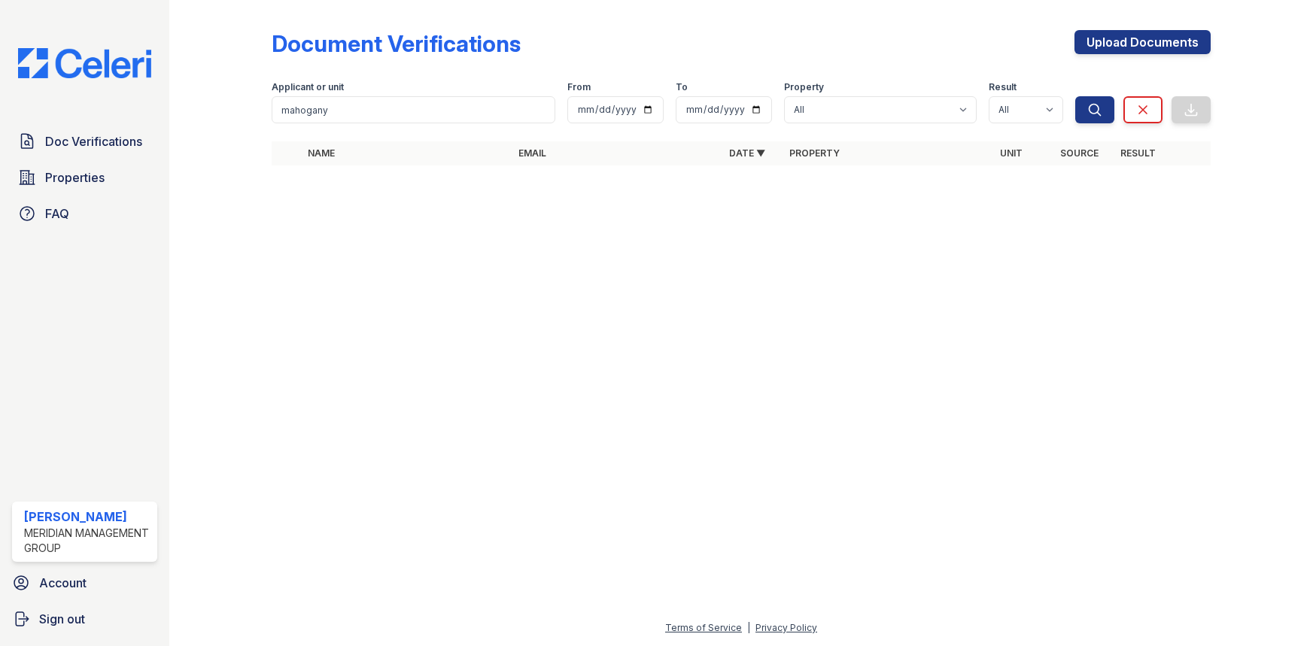 This screenshot has height=646, width=1313. I want to click on a: Sign out, so click(84, 619).